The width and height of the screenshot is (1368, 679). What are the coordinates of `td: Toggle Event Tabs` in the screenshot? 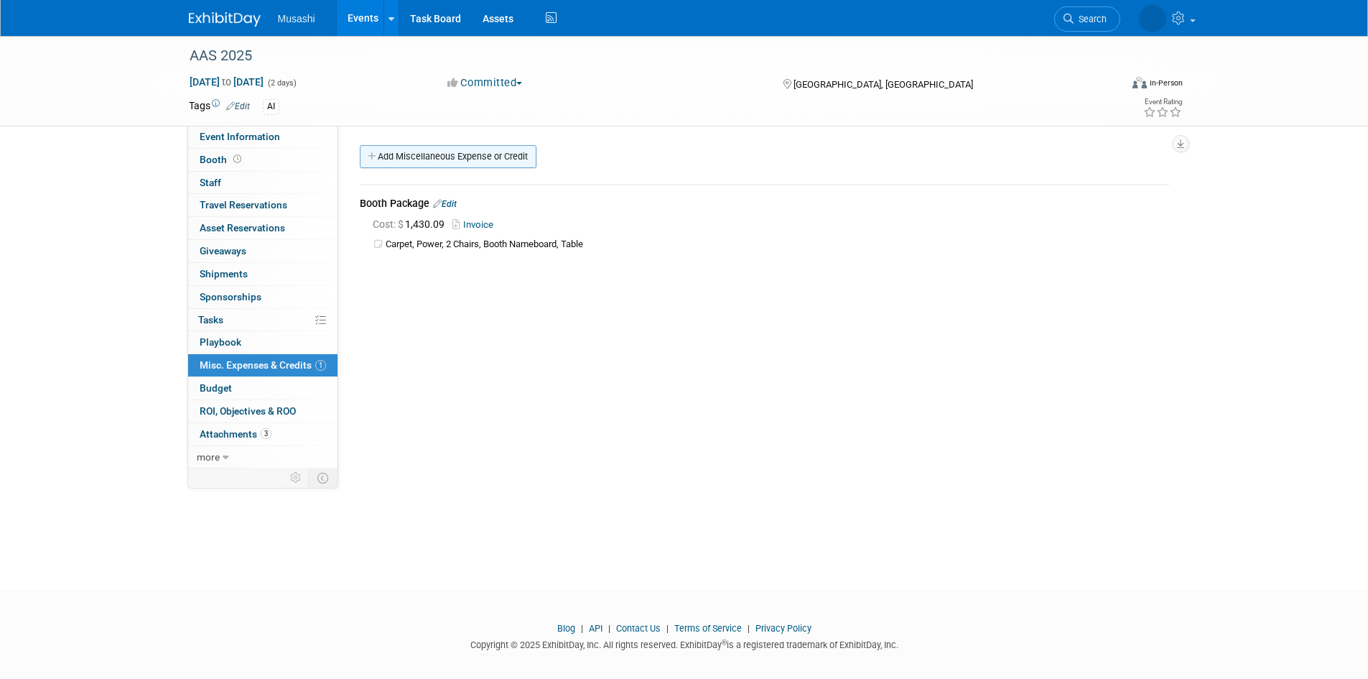 It's located at (322, 478).